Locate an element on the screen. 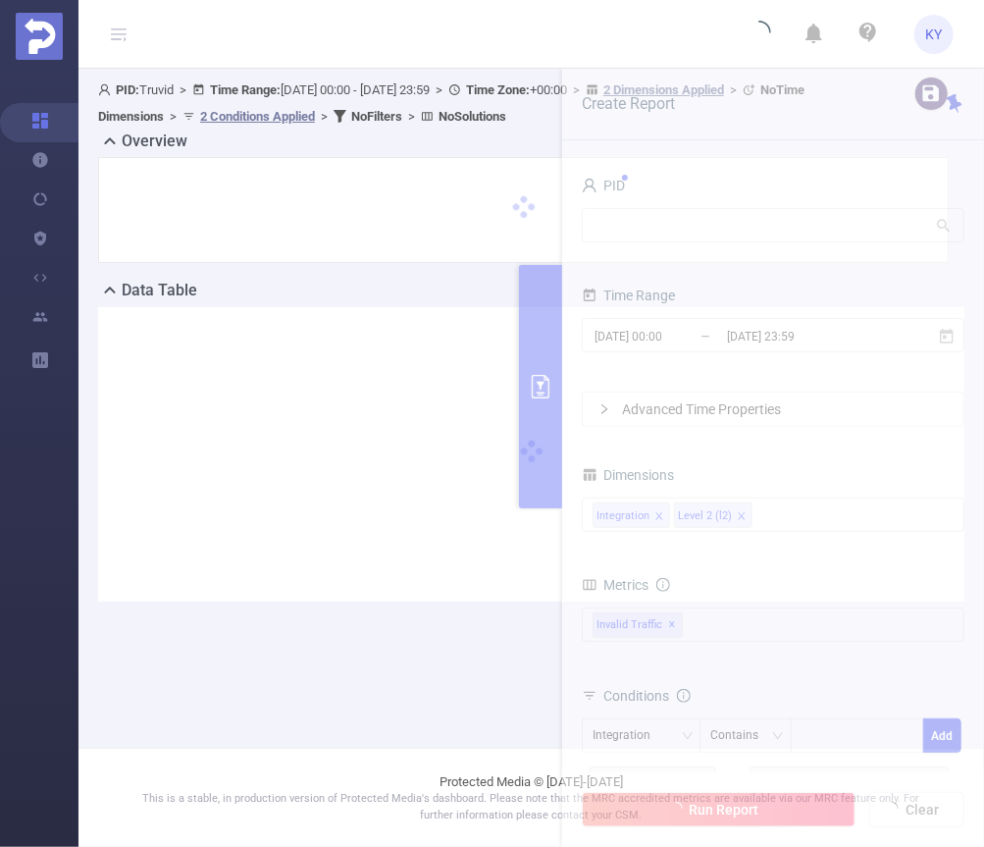 The image size is (984, 847). i: icon: user is located at coordinates (107, 89).